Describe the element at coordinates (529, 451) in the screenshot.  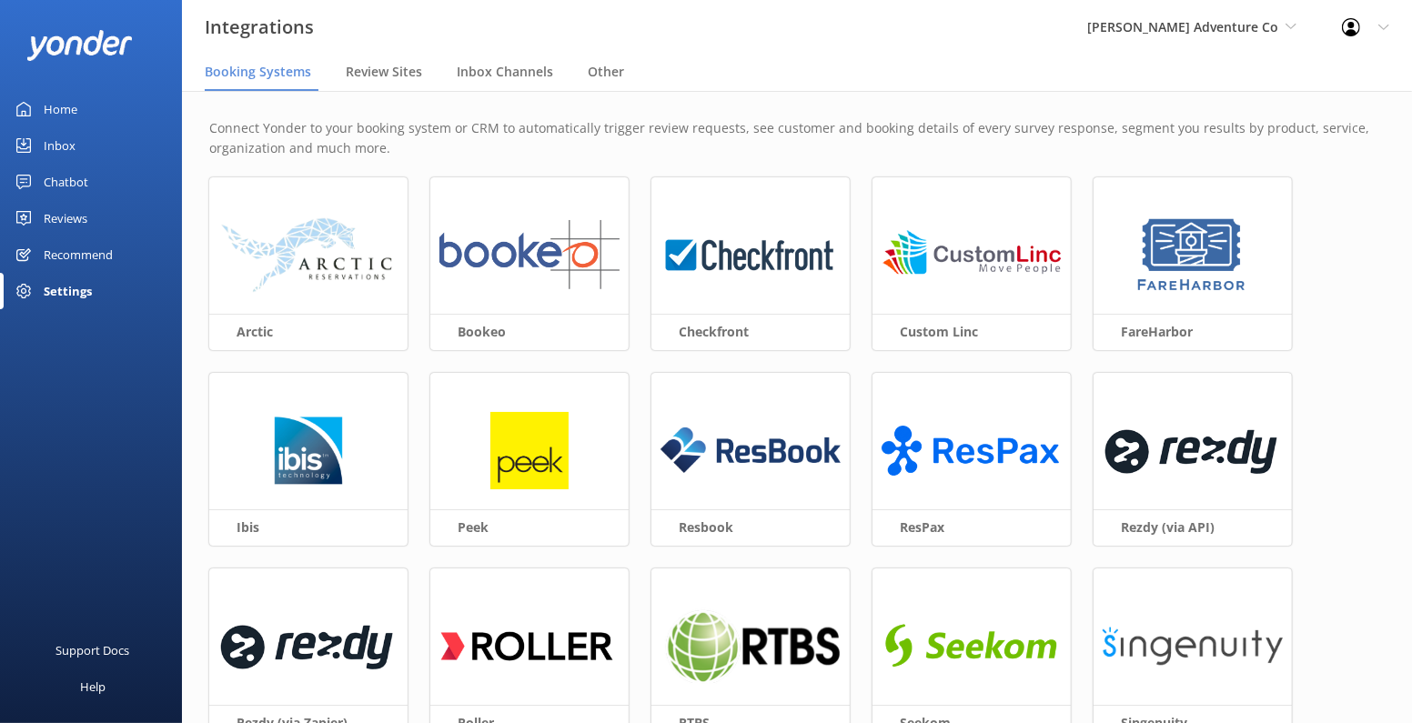
I see `img: peek_logo.png` at that location.